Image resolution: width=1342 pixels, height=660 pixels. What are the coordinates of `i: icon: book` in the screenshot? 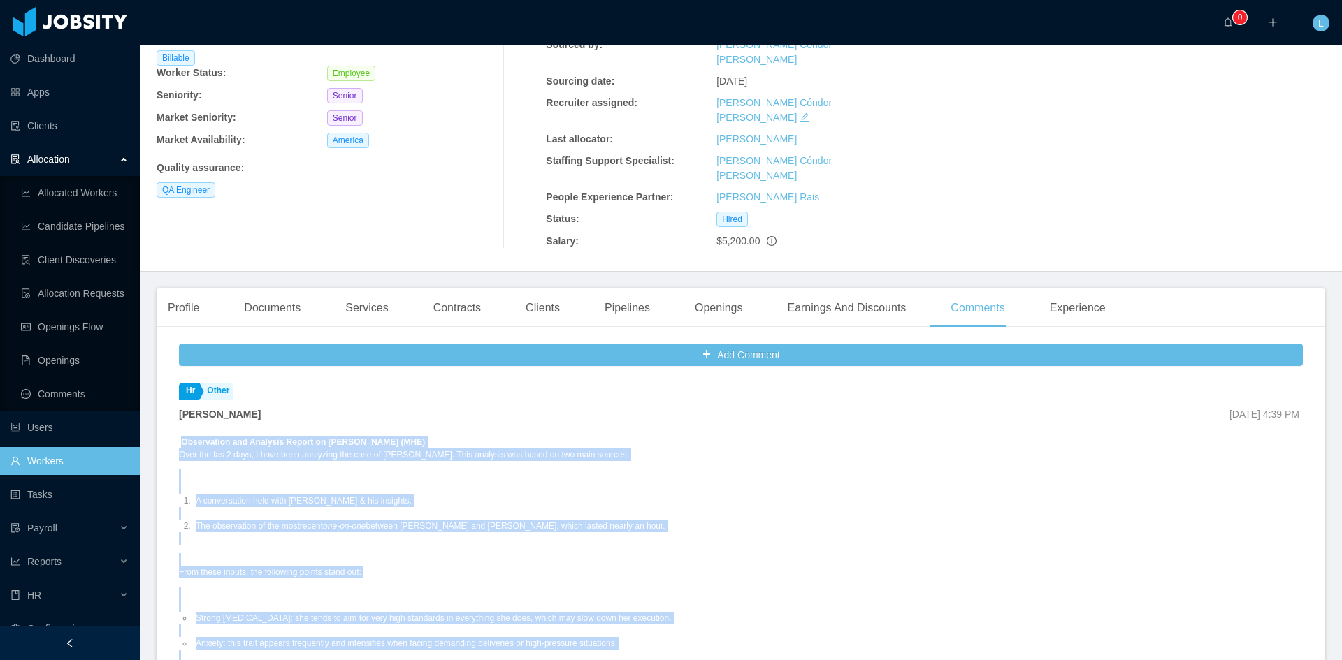 It's located at (15, 595).